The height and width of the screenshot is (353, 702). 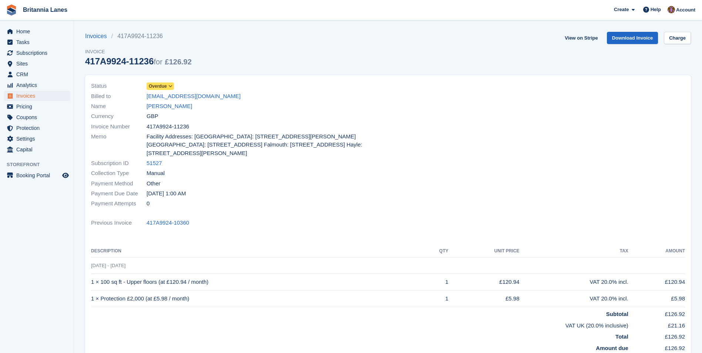 What do you see at coordinates (138, 36) in the screenshot?
I see `nav: breadcrumbs` at bounding box center [138, 36].